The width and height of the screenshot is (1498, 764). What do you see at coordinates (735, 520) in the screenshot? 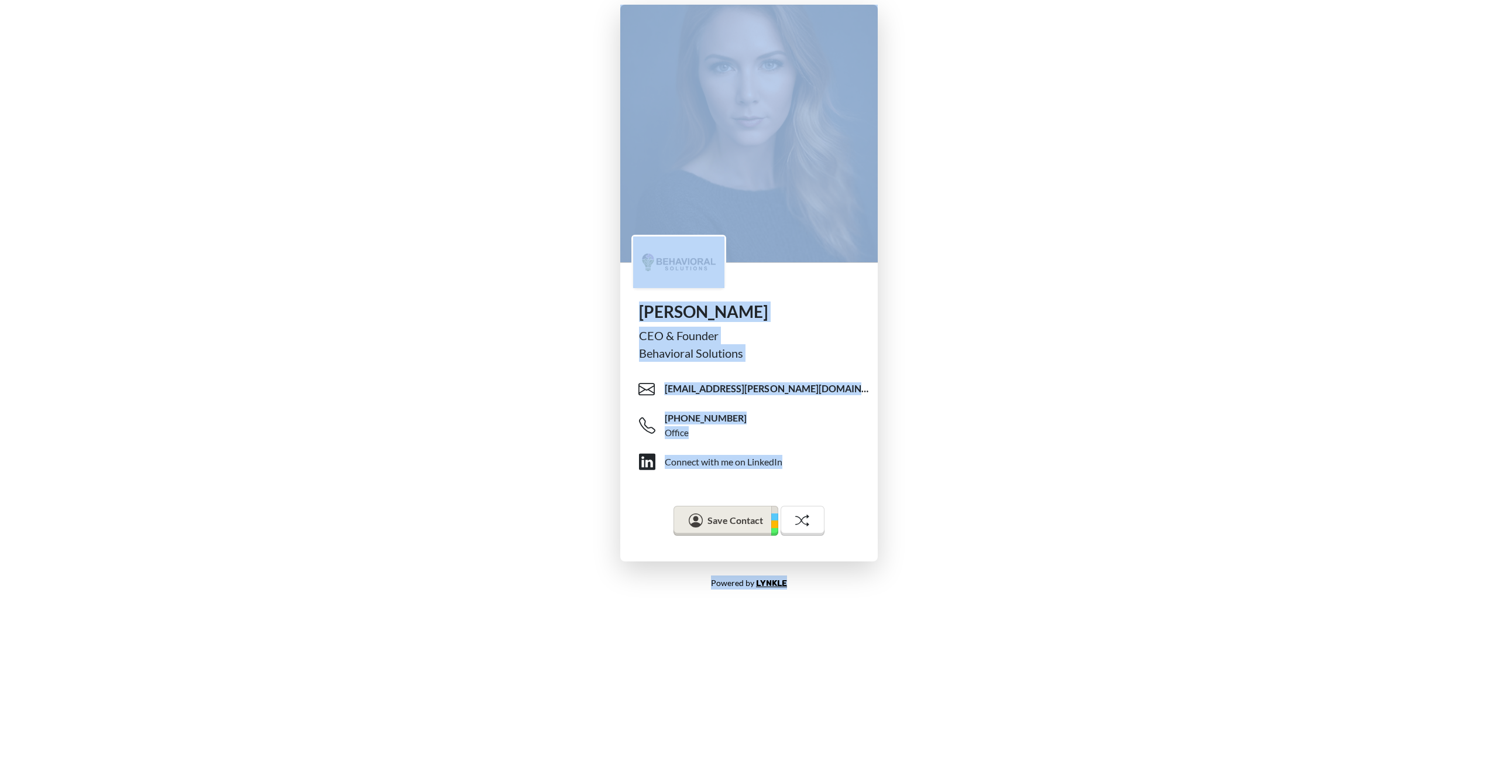
I see `span: Save Contact` at bounding box center [735, 520].